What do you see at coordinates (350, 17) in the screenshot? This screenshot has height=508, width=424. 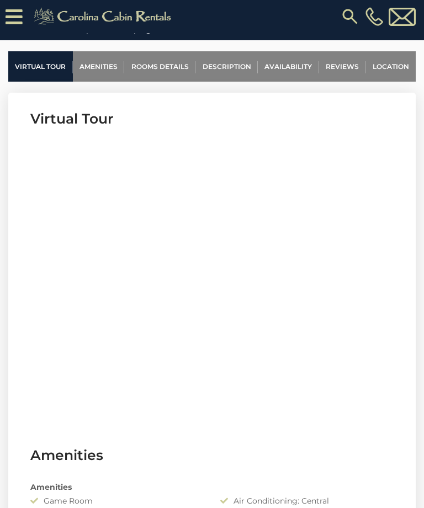 I see `img: search-regular.svg` at bounding box center [350, 17].